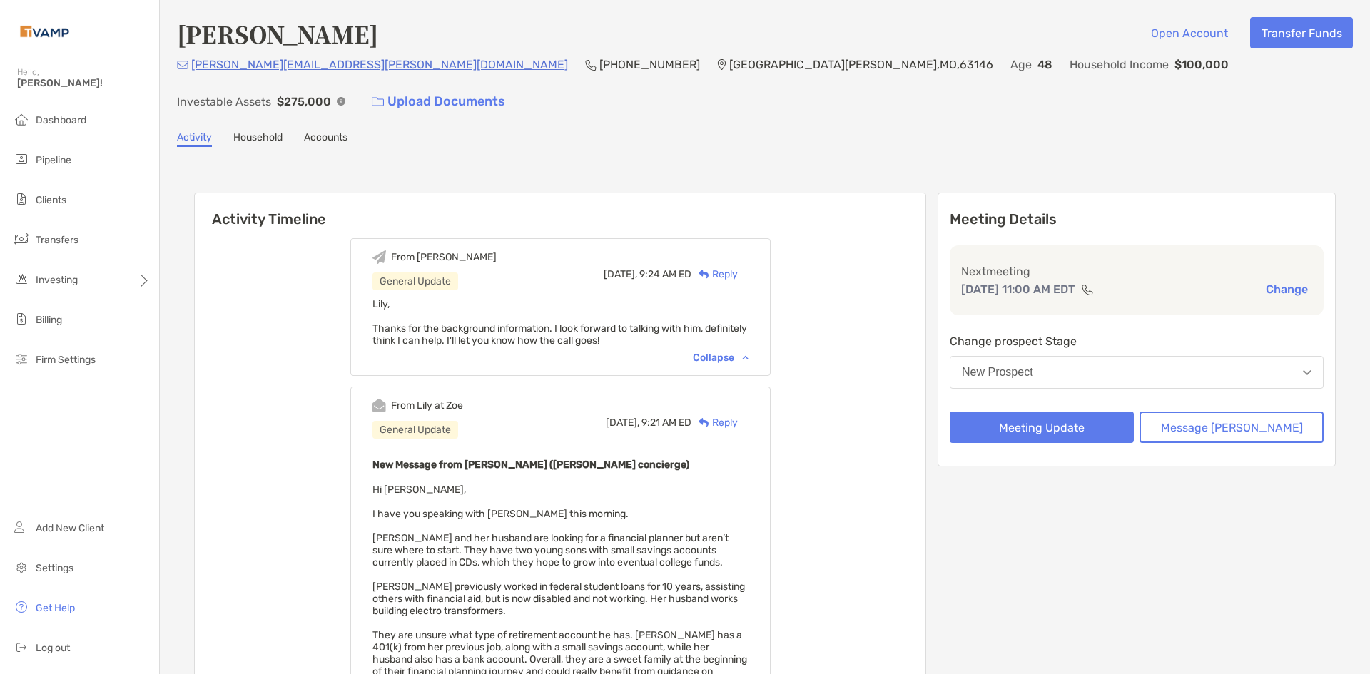 Image resolution: width=1370 pixels, height=674 pixels. Describe the element at coordinates (325, 139) in the screenshot. I see `a: Accounts` at that location.